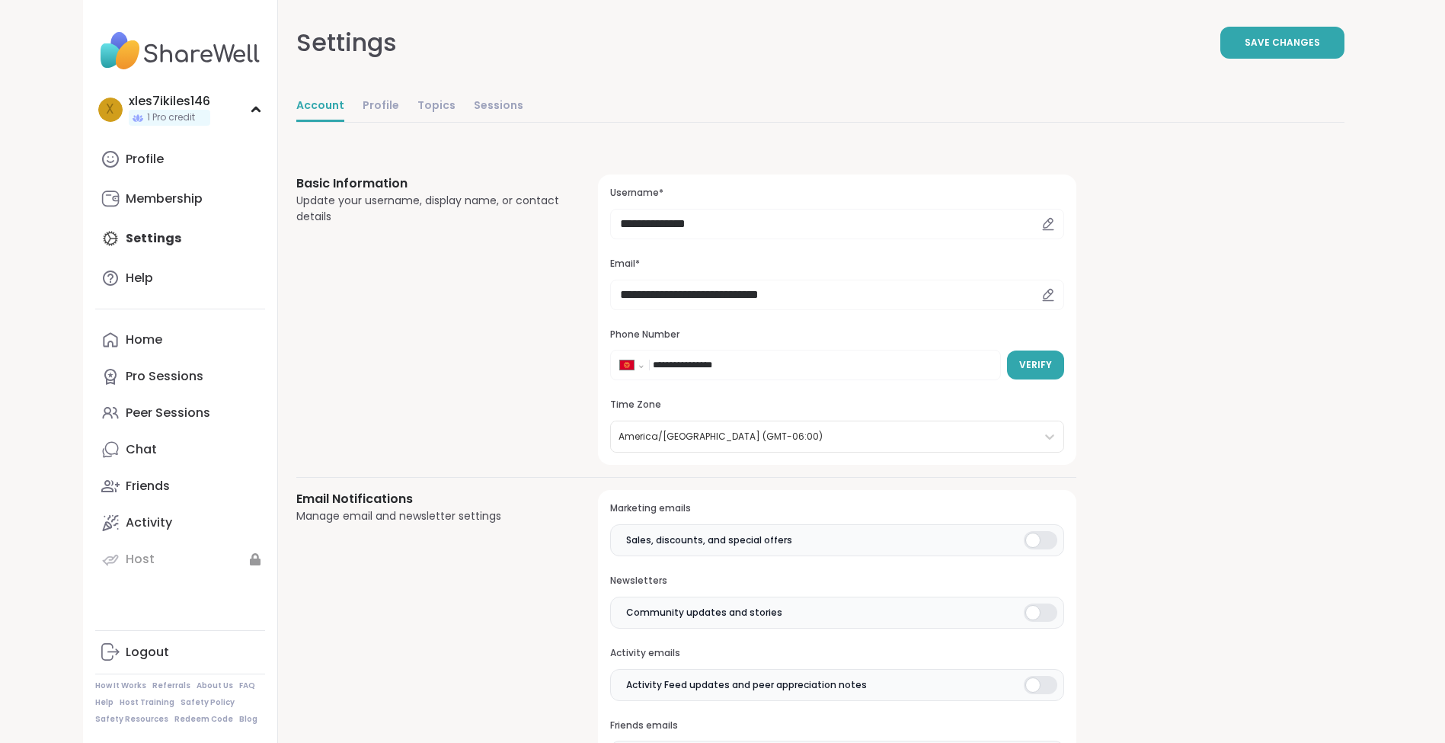 The height and width of the screenshot is (743, 1445). What do you see at coordinates (180, 340) in the screenshot?
I see `a: Home` at bounding box center [180, 340].